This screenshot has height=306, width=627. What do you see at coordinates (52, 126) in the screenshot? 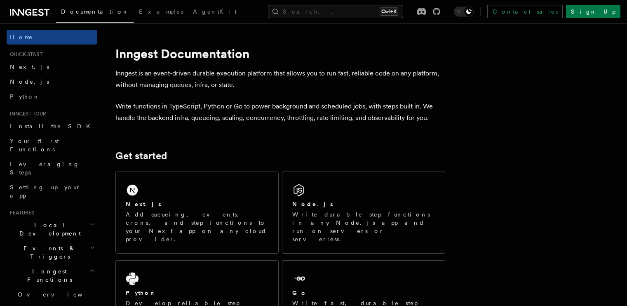
I see `a: Install the SDK` at bounding box center [52, 126].